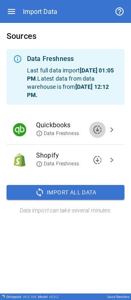 Image resolution: width=131 pixels, height=300 pixels. What do you see at coordinates (70, 156) in the screenshot?
I see `span: Shopify` at bounding box center [70, 156].